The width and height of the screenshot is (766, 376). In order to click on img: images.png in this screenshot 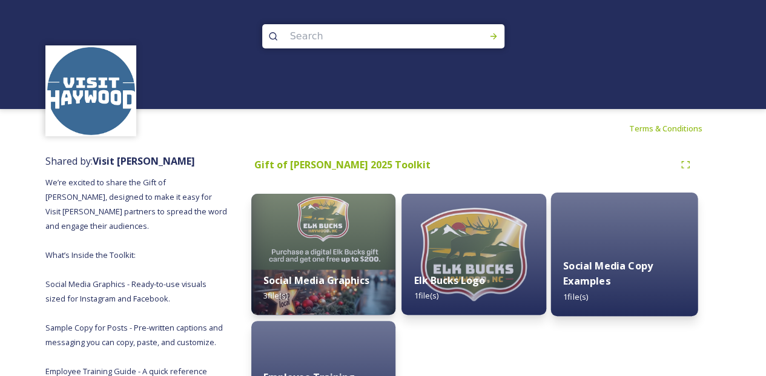, I will do `click(91, 91)`.